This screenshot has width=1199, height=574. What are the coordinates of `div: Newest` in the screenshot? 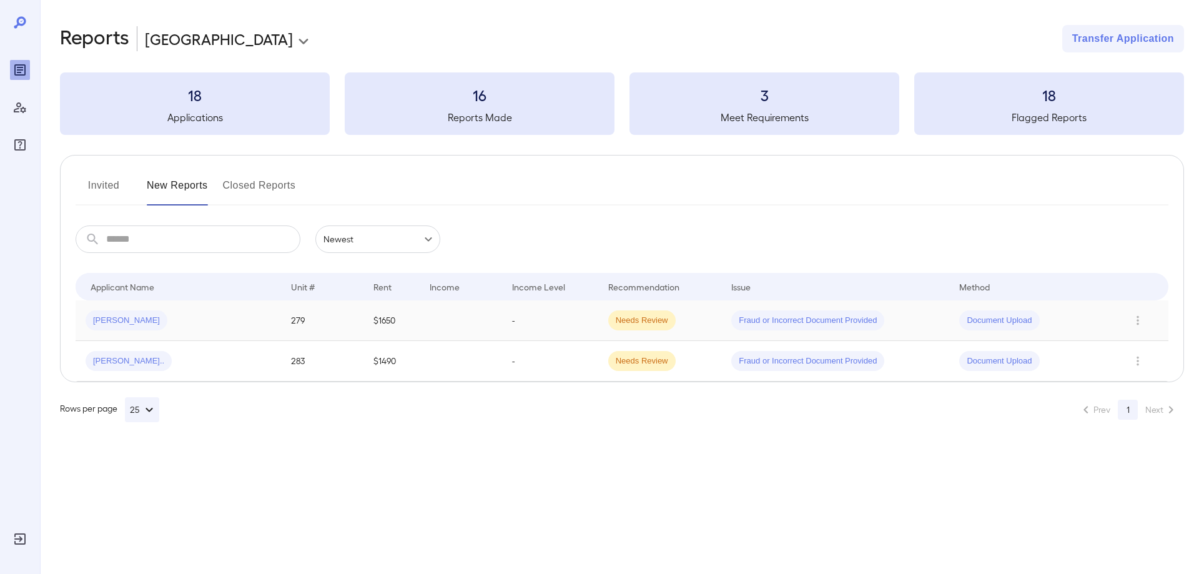 It's located at (378, 239).